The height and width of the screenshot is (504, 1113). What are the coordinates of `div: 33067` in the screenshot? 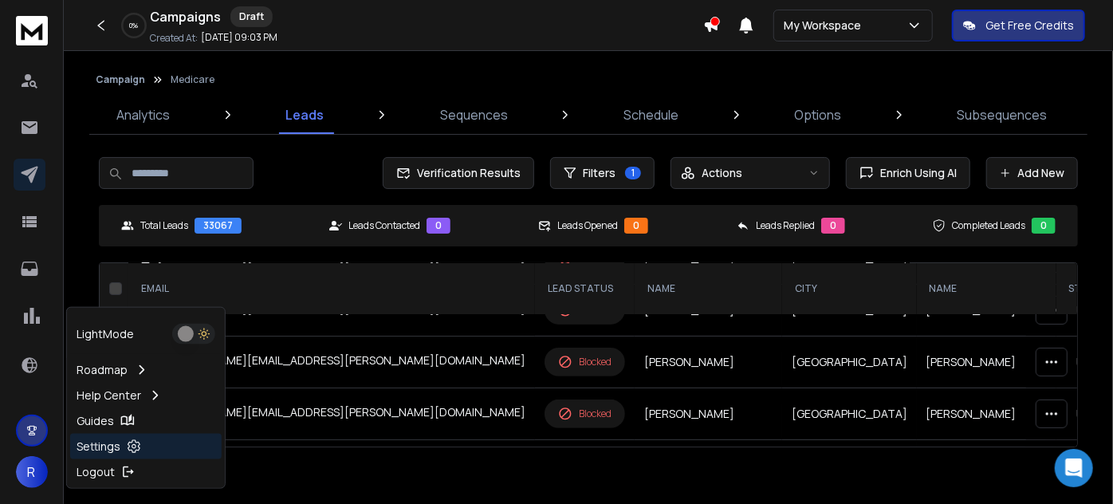 It's located at (218, 226).